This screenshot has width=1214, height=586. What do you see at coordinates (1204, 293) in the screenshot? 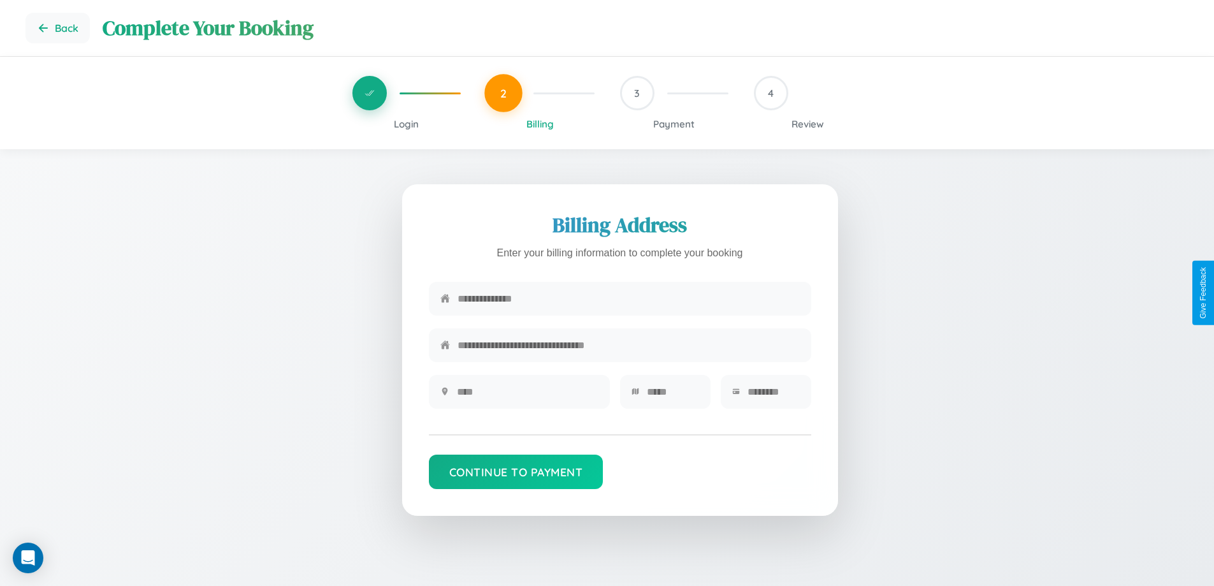
I see `div: Give Feedback` at bounding box center [1204, 293].